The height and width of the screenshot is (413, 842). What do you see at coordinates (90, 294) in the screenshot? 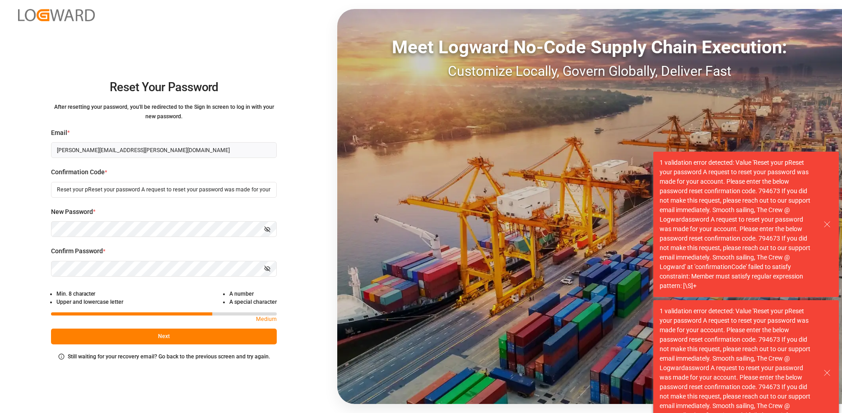
I see `li: Min. 8 character` at bounding box center [90, 294].